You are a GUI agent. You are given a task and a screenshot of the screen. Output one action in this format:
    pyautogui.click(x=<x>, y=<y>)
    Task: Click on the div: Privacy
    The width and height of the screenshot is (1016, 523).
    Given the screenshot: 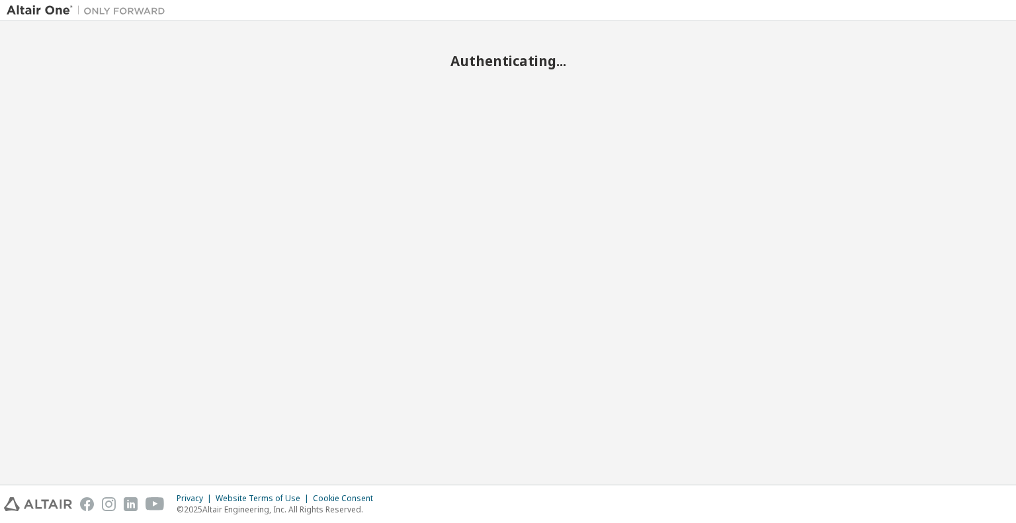 What is the action you would take?
    pyautogui.click(x=196, y=499)
    